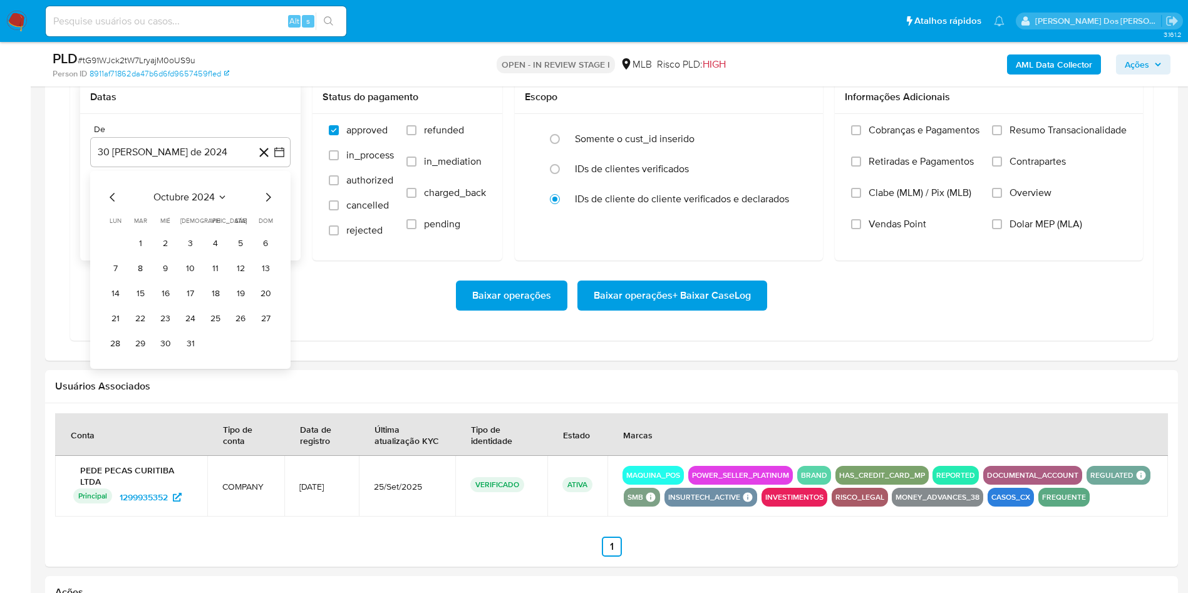 Image resolution: width=1188 pixels, height=593 pixels. Describe the element at coordinates (294, 21) in the screenshot. I see `span: Alt` at that location.